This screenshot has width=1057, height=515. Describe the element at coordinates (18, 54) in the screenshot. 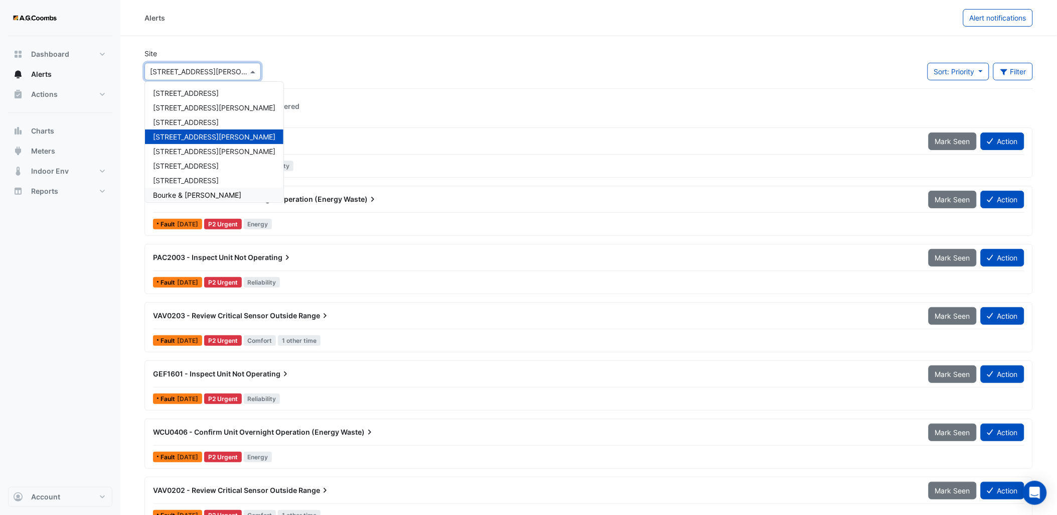

I see `app-icon: Dashboard` at that location.